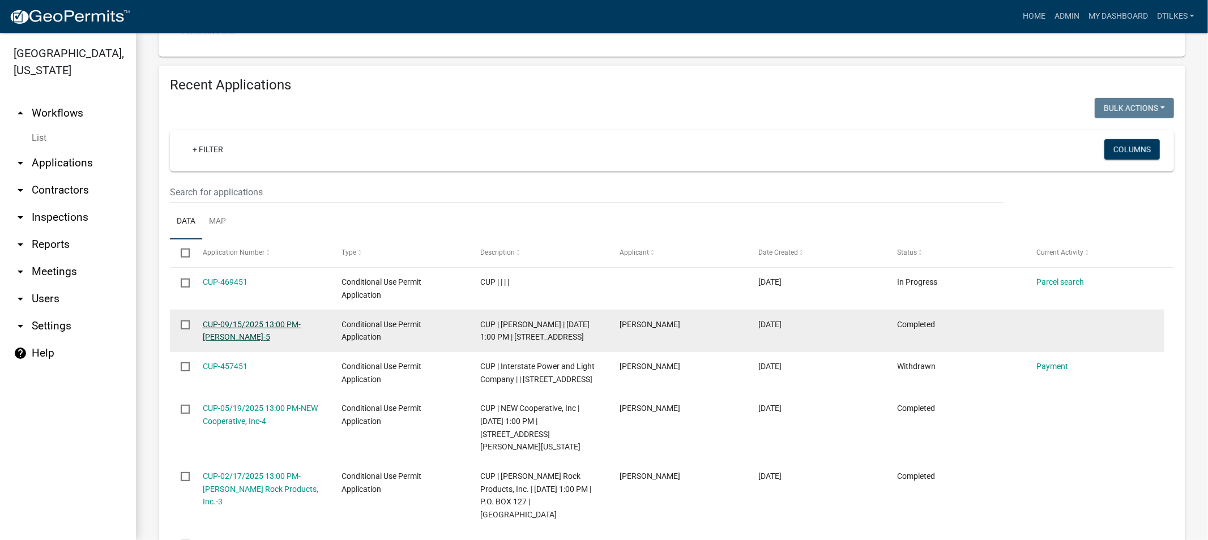 The width and height of the screenshot is (1208, 540). I want to click on datatable-header-cell: Date Created, so click(817, 253).